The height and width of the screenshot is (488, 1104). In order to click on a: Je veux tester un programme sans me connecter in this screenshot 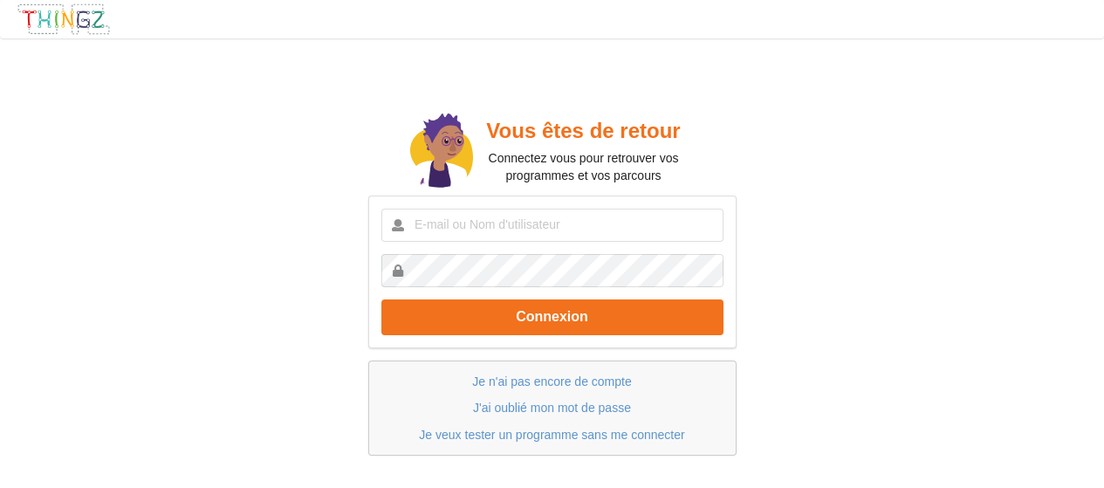, I will do `click(551, 435)`.